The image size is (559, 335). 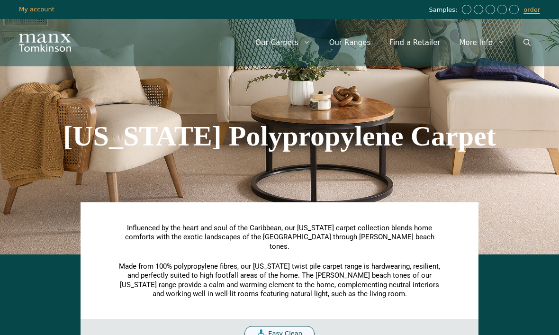 I want to click on img: Manx Tomkinson, so click(x=45, y=43).